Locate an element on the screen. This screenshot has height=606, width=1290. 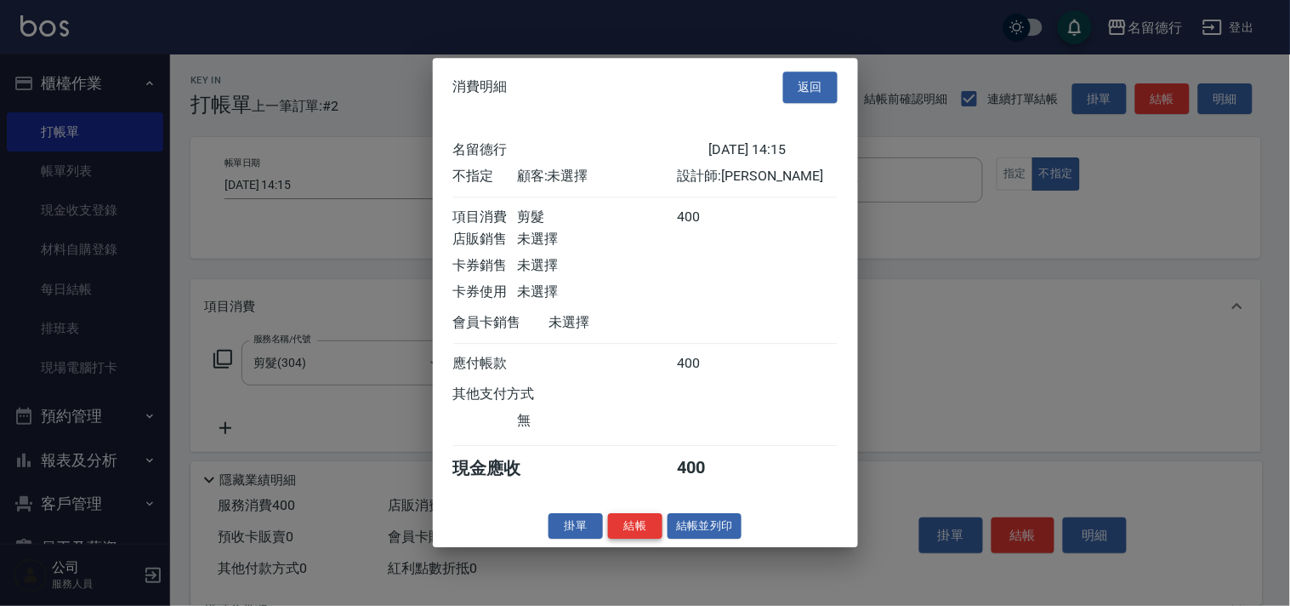
button: 結帳並列印 is located at coordinates (704, 526).